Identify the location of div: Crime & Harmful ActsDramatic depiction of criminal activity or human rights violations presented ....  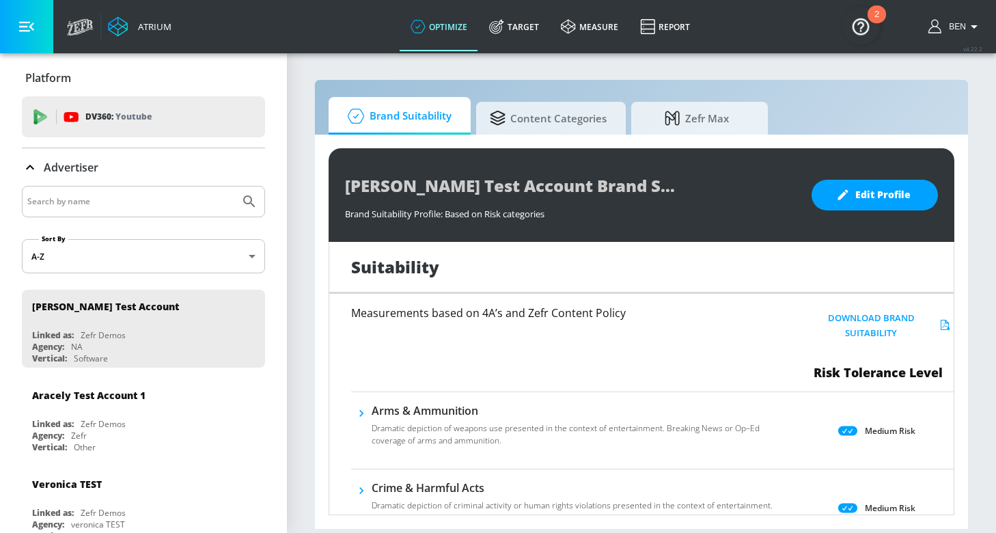
(577, 506).